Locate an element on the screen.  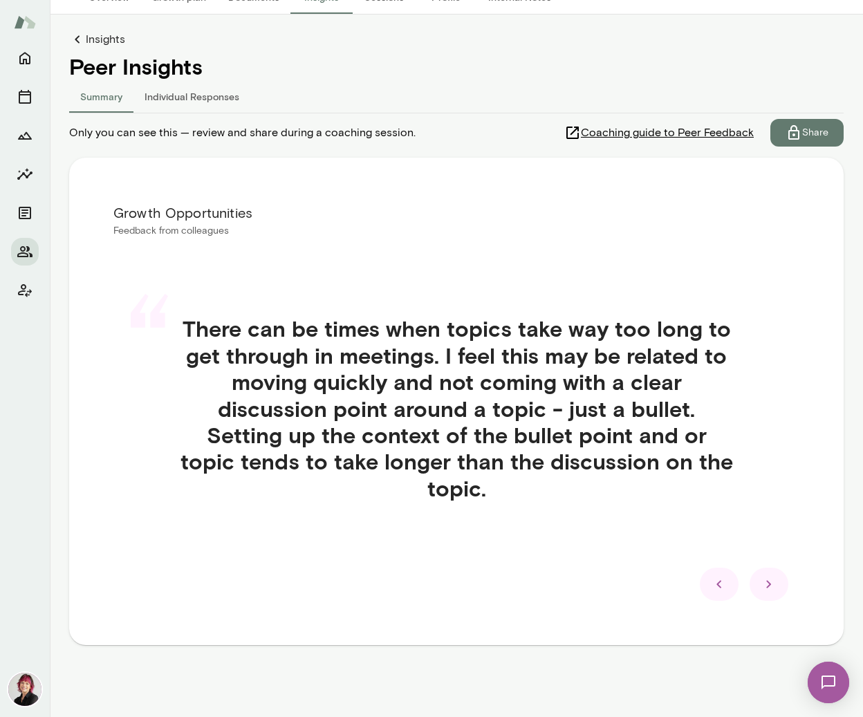
div: responses-tab is located at coordinates (456, 96).